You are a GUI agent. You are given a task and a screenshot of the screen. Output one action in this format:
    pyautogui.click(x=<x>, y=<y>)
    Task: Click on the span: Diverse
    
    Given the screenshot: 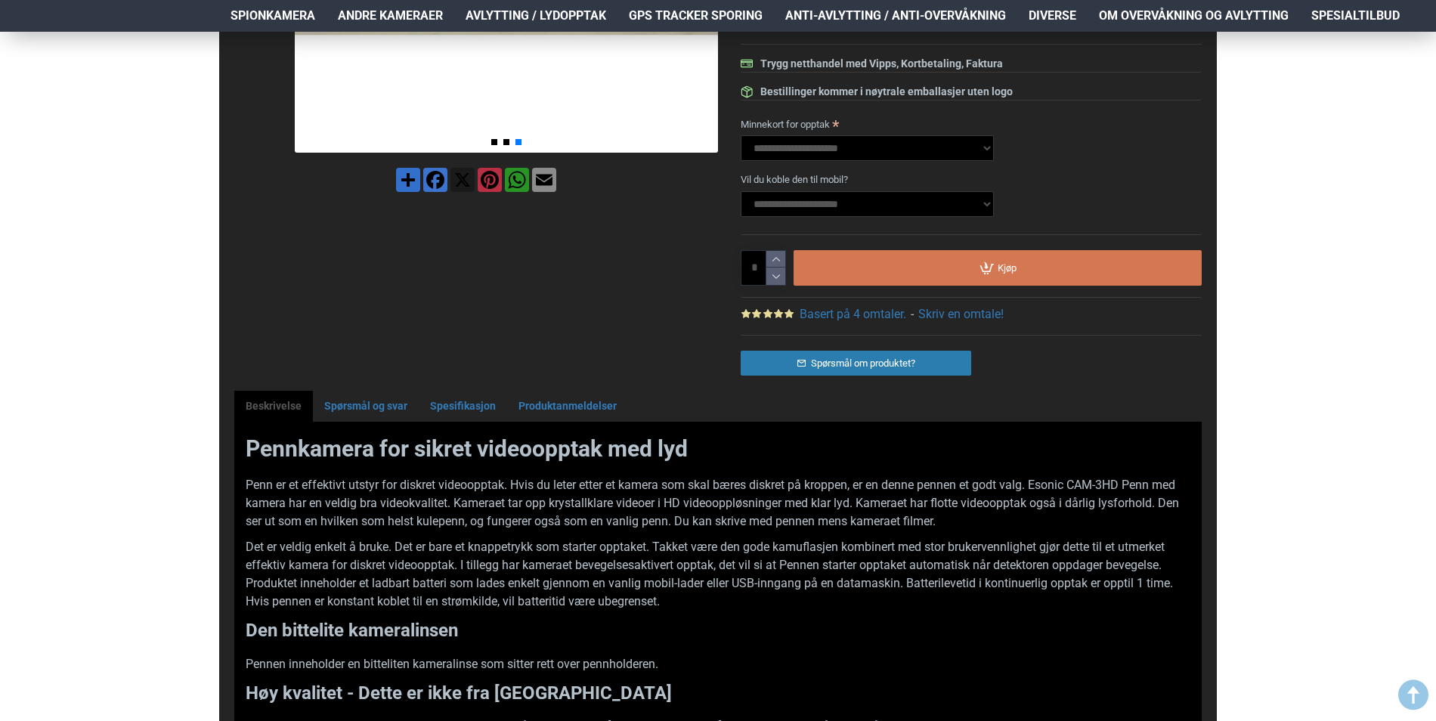 What is the action you would take?
    pyautogui.click(x=1052, y=16)
    